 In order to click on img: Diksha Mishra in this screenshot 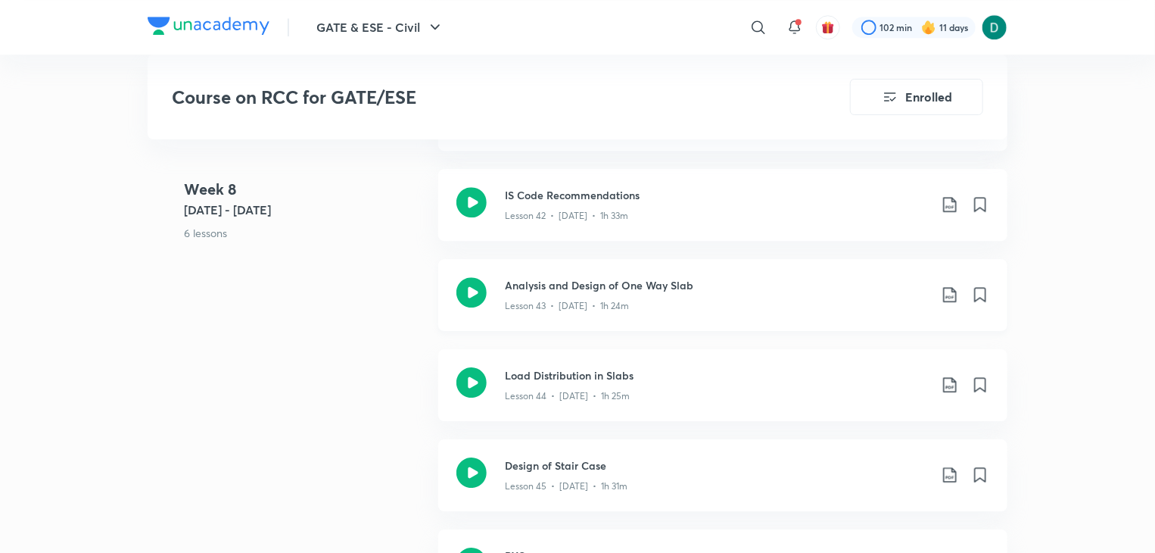, I will do `click(995, 27)`.